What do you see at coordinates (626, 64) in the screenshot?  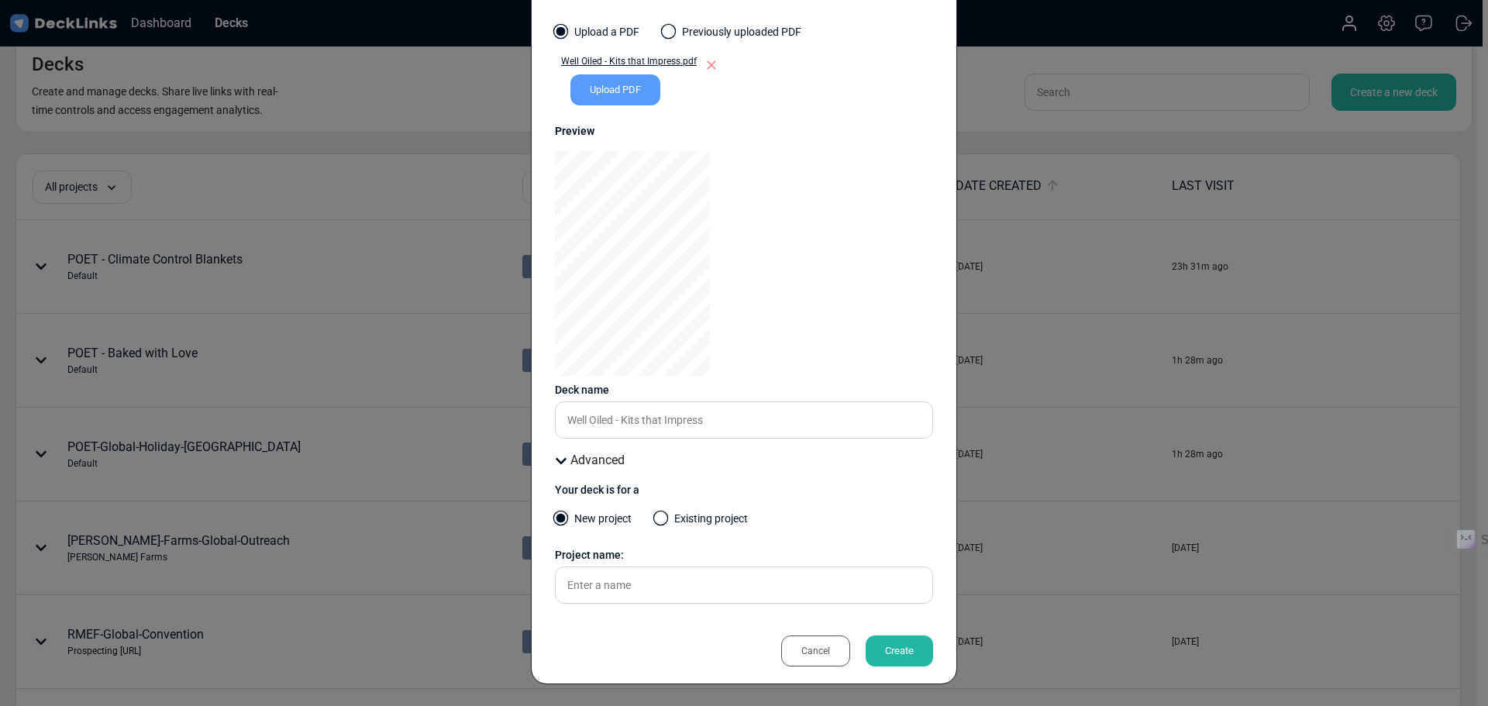 I see `a: Well Oiled - Kits that Impress.pdf` at bounding box center [626, 64].